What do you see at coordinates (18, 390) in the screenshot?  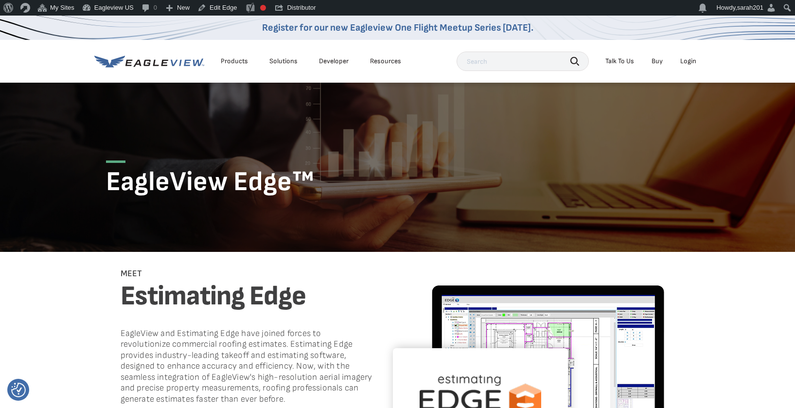 I see `button: Consent Preferences` at bounding box center [18, 390].